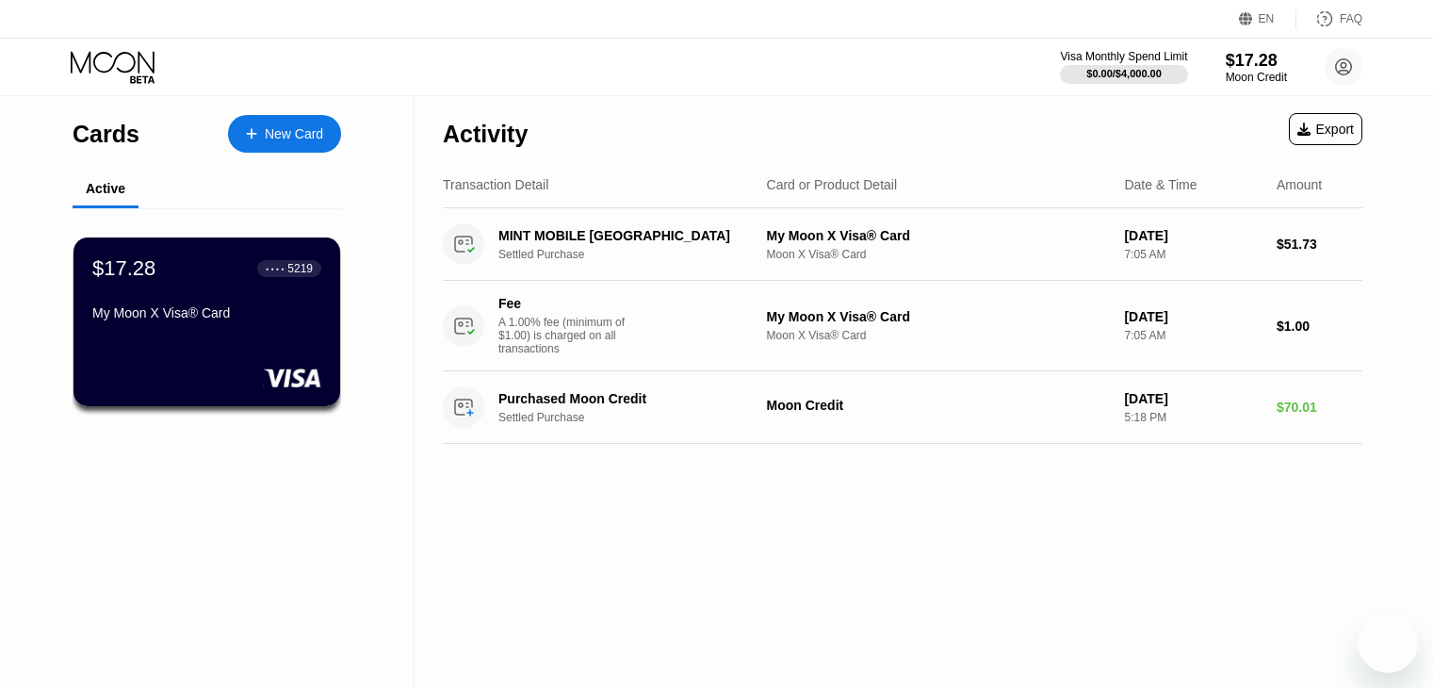 The image size is (1433, 688). What do you see at coordinates (1160, 185) in the screenshot?
I see `div: Date & Time` at bounding box center [1160, 185].